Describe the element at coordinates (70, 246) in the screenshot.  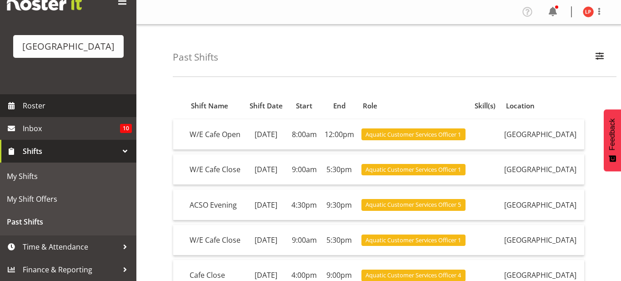
I see `span: Time & Attendance` at that location.